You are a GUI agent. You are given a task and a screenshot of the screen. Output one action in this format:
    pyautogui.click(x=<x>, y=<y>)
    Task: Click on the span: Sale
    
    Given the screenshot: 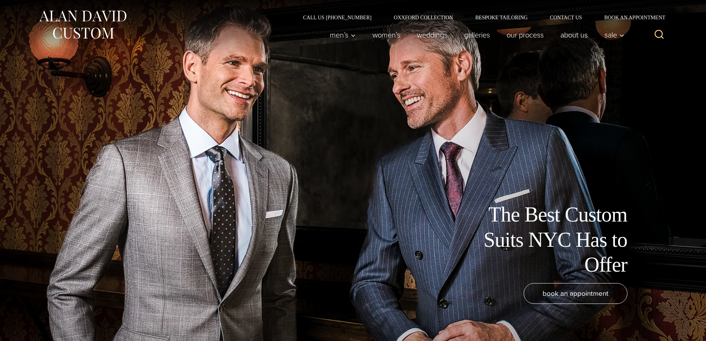 What is the action you would take?
    pyautogui.click(x=614, y=35)
    